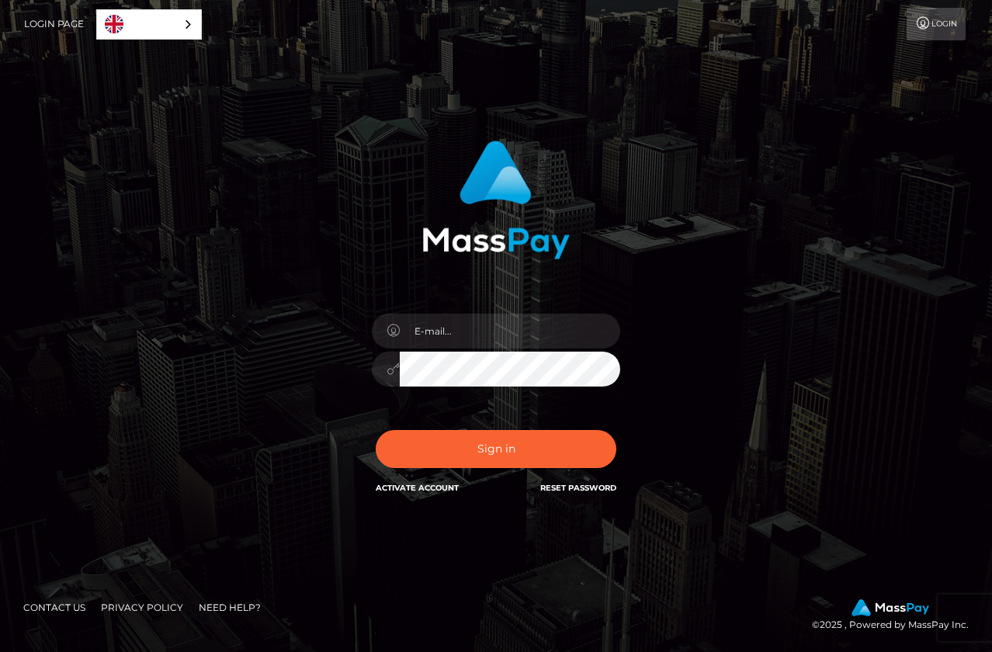  What do you see at coordinates (510, 331) in the screenshot?
I see `input: E-mail...` at bounding box center [510, 331].